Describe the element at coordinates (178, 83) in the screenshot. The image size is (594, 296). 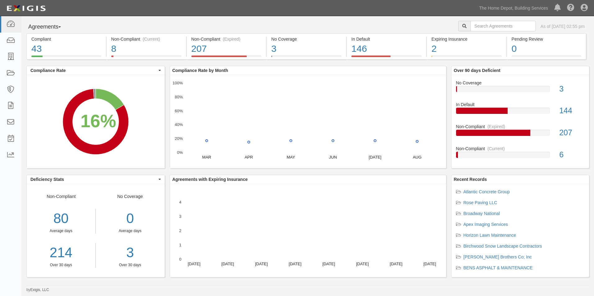
I see `text: 100%` at that location.